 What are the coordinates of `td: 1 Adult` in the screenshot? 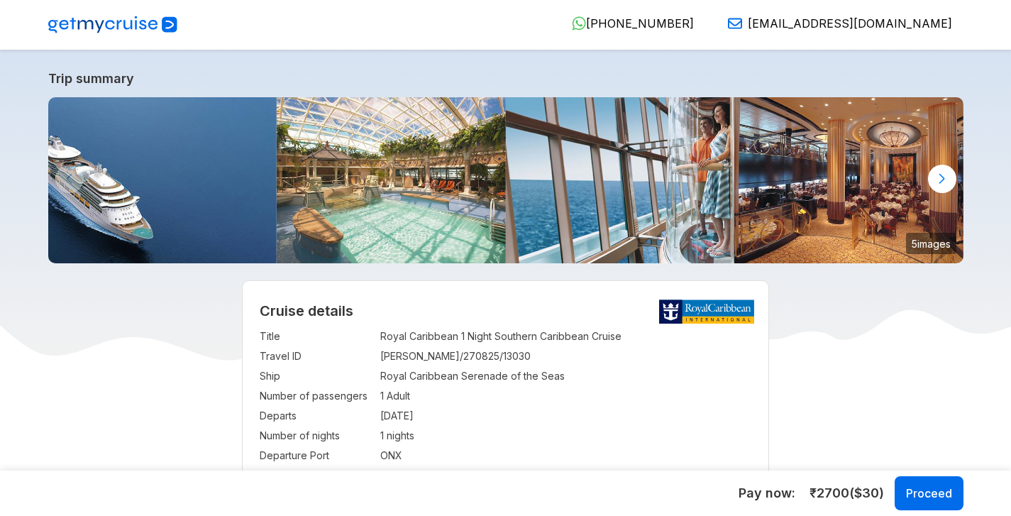 It's located at (566, 396).